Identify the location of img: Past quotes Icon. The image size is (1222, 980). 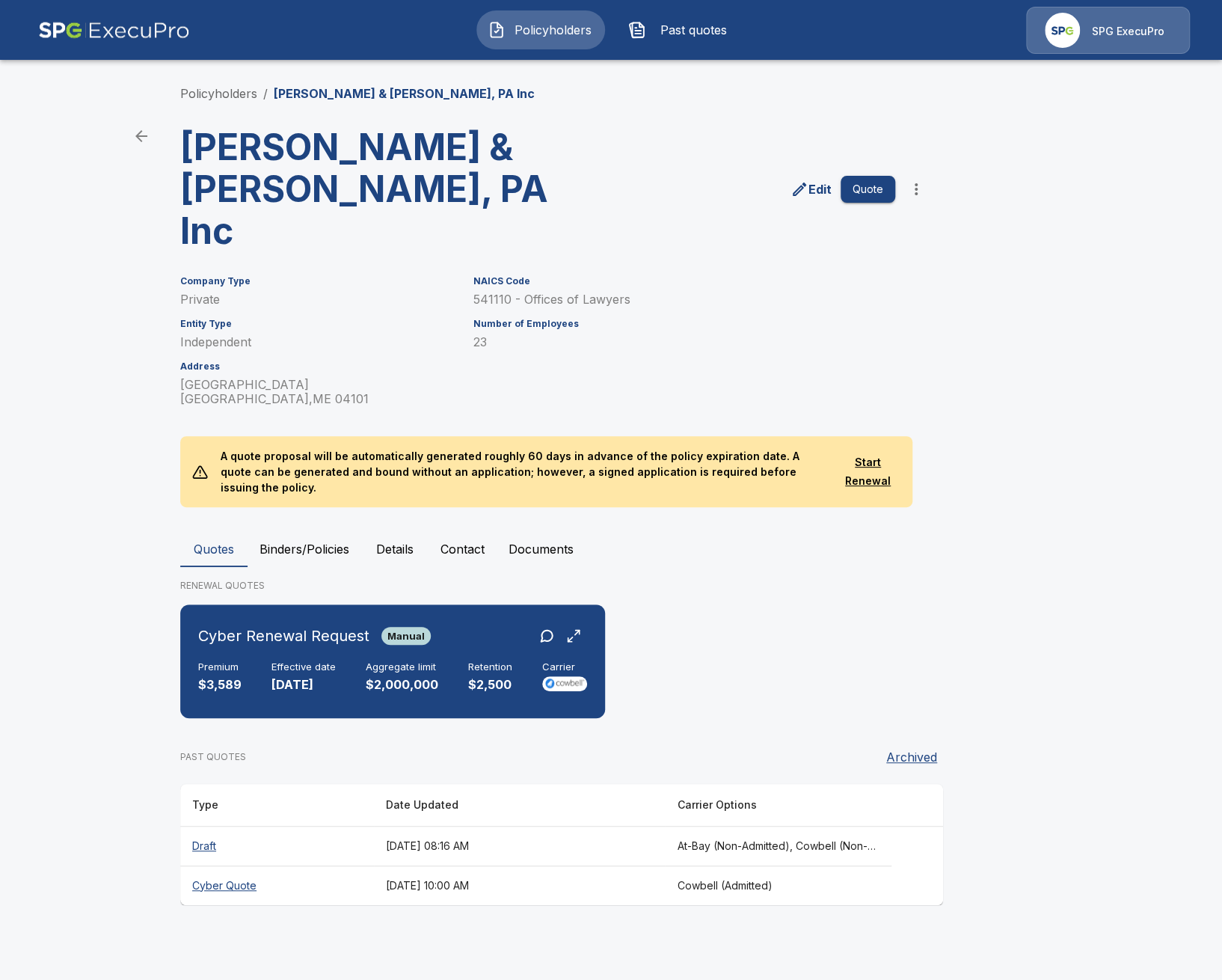
(637, 30).